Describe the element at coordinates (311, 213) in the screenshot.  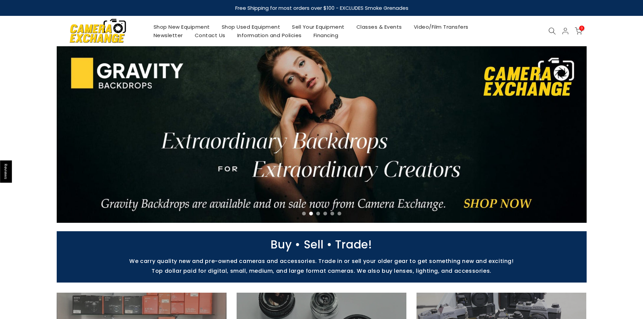
I see `li: Page dot 2` at that location.